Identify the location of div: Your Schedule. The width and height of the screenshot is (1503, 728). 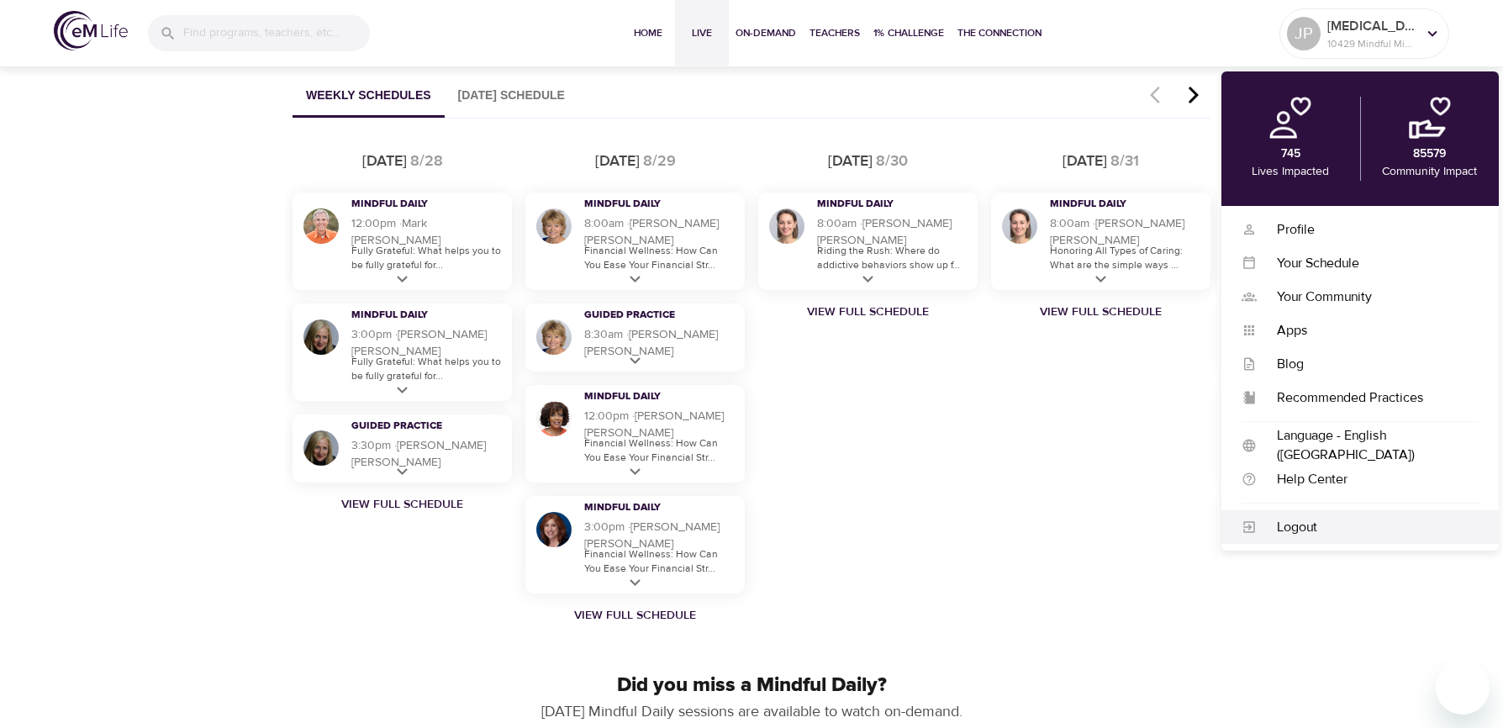
(1368, 263).